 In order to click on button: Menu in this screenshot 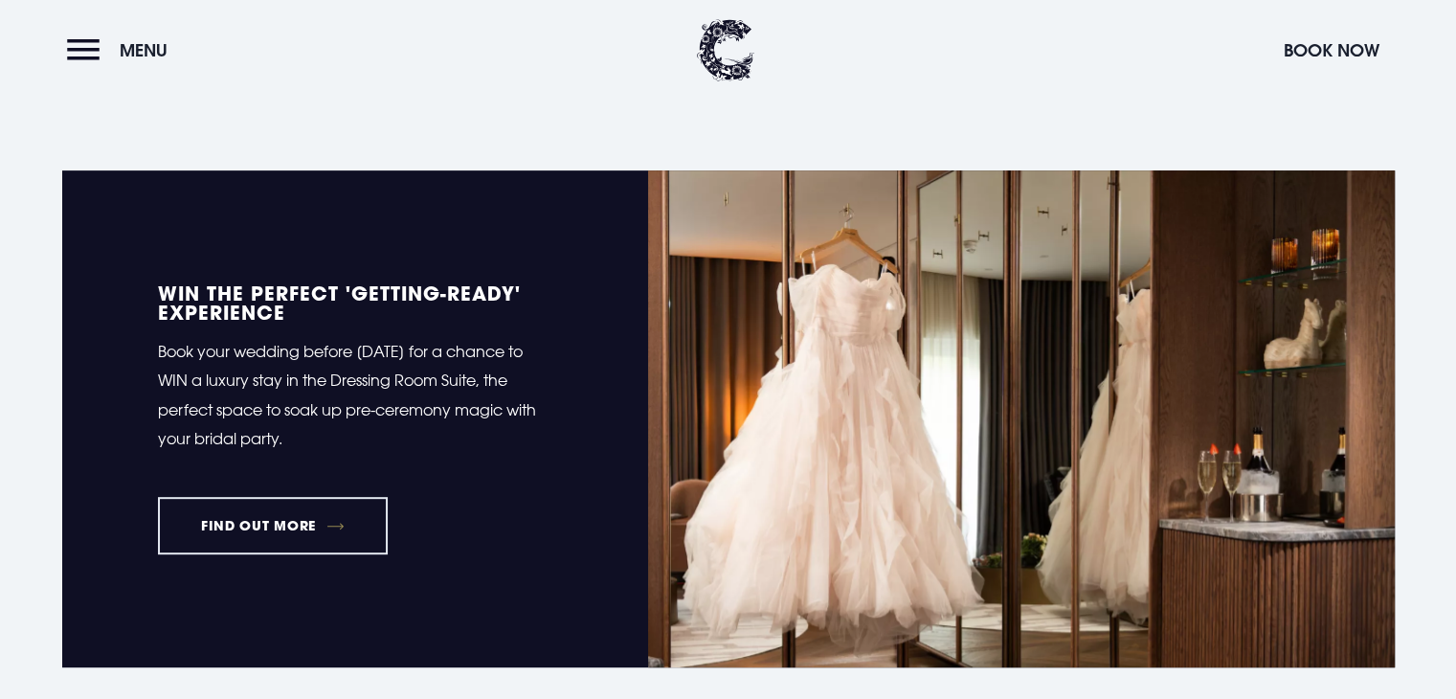, I will do `click(122, 50)`.